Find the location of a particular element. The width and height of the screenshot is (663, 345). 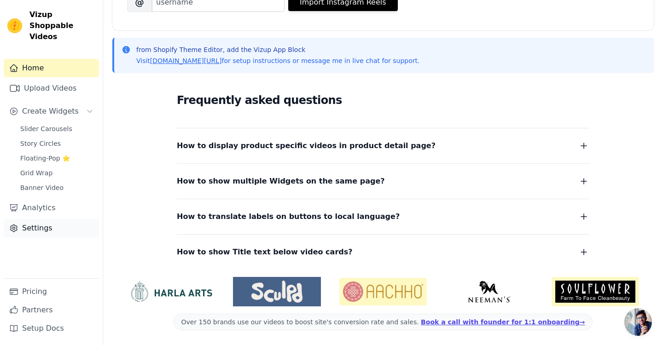

a: Open chat is located at coordinates (638, 322).